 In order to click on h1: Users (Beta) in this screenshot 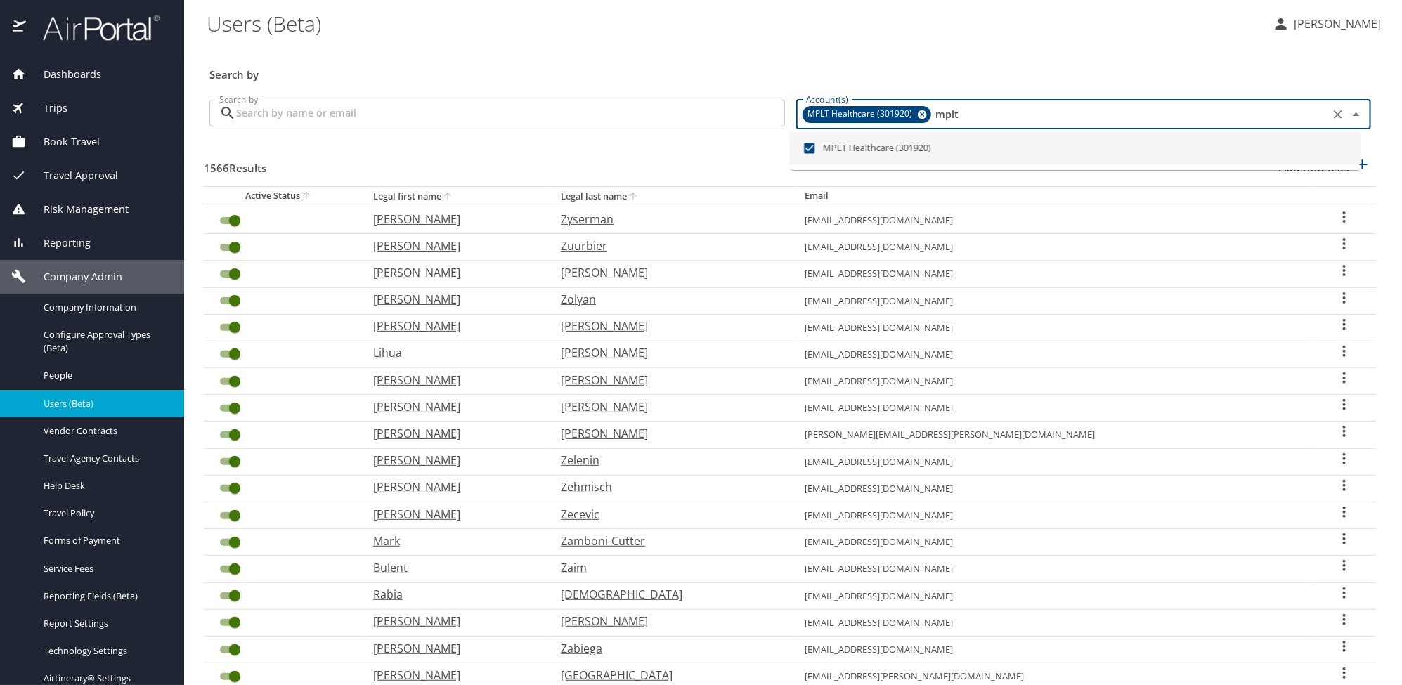, I will do `click(734, 23)`.